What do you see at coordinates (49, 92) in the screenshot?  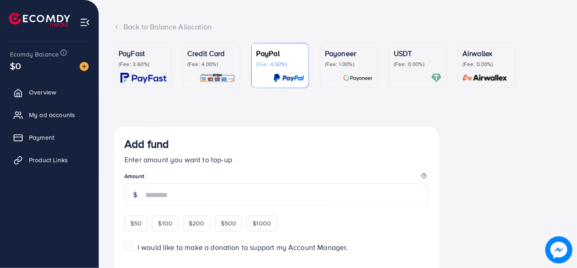 I see `a: Overview` at bounding box center [49, 92].